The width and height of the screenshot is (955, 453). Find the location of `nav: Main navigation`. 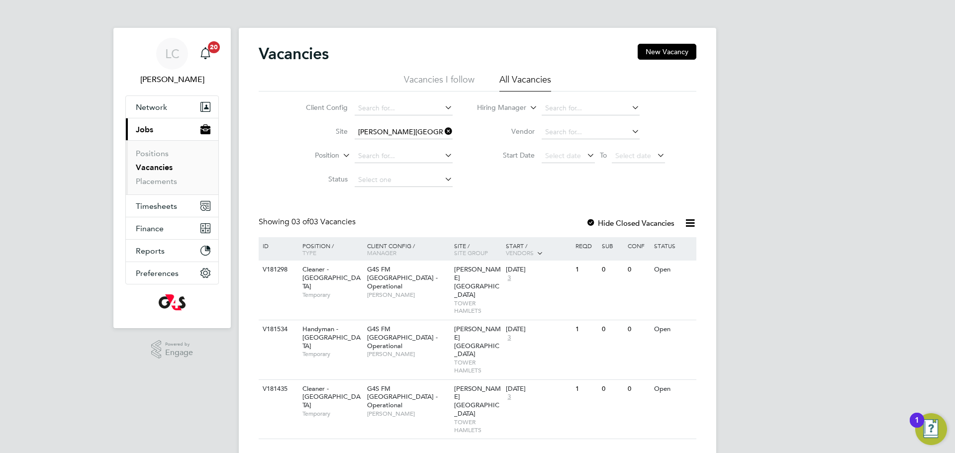

nav: Main navigation is located at coordinates (172, 178).